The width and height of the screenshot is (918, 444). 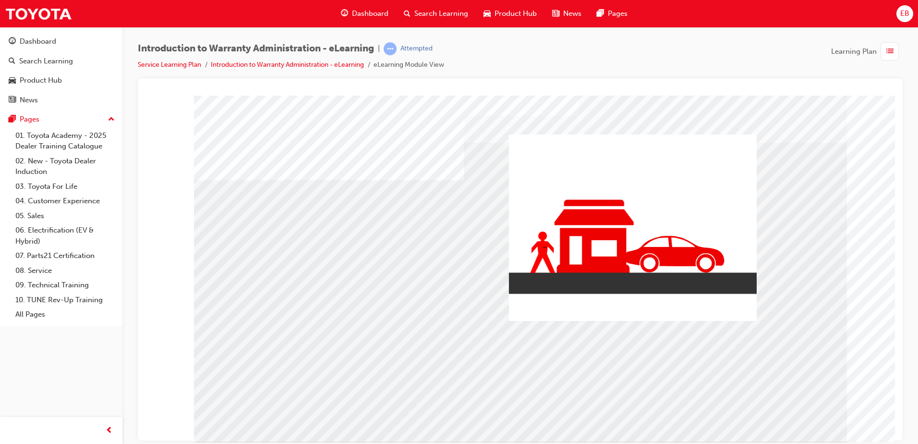 What do you see at coordinates (61, 100) in the screenshot?
I see `a: News` at bounding box center [61, 100].